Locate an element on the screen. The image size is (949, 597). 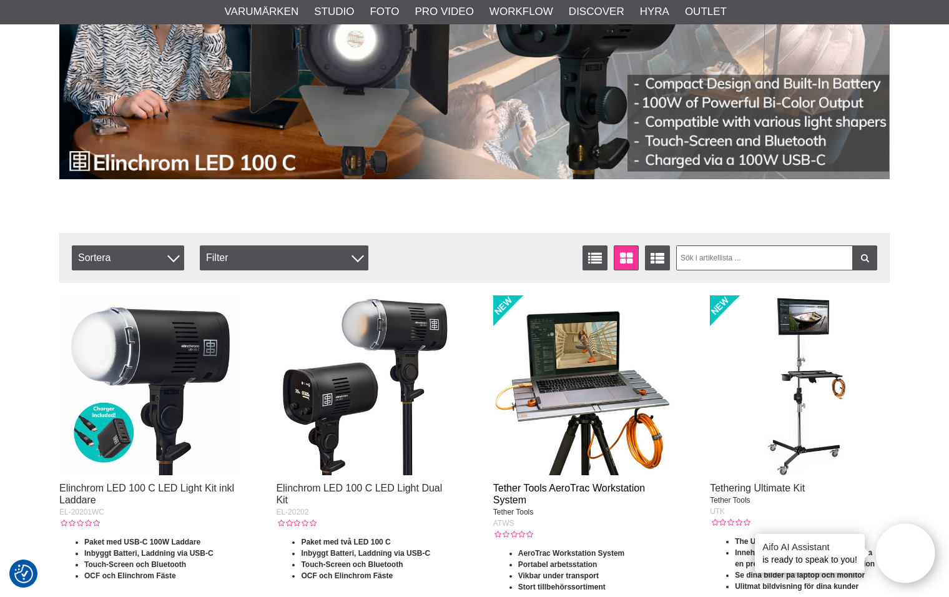
a: Filtrera is located at coordinates (864, 258).